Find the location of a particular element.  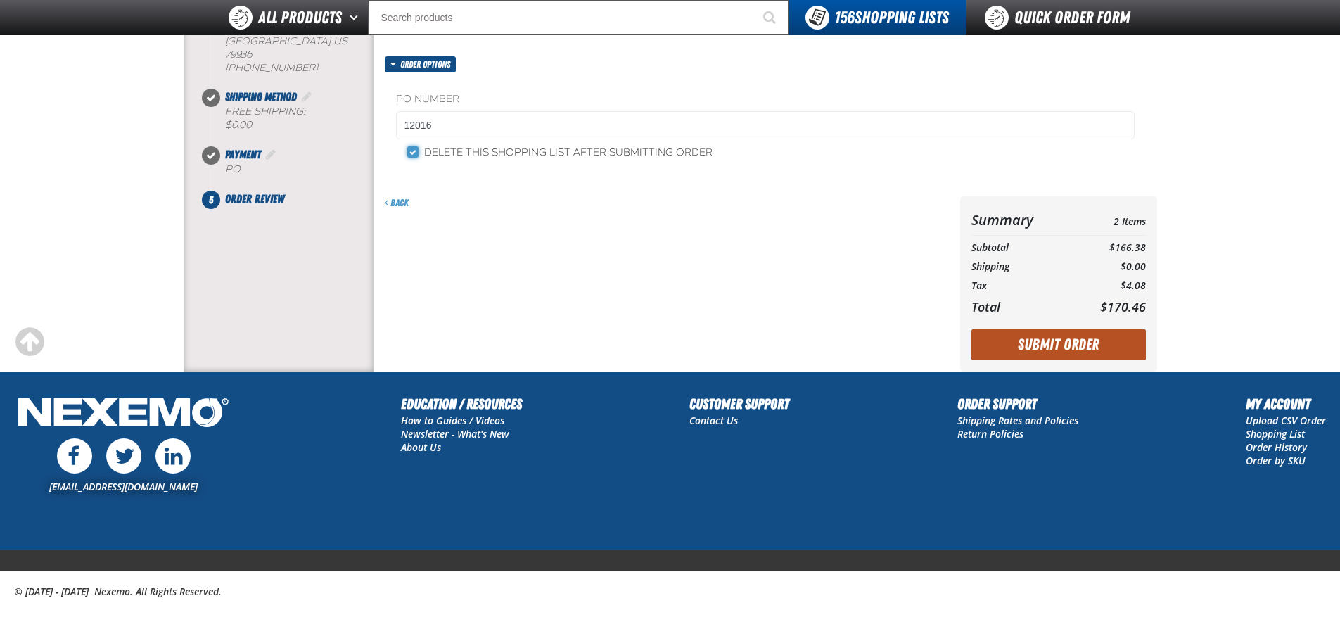

button: Order options is located at coordinates (421, 64).